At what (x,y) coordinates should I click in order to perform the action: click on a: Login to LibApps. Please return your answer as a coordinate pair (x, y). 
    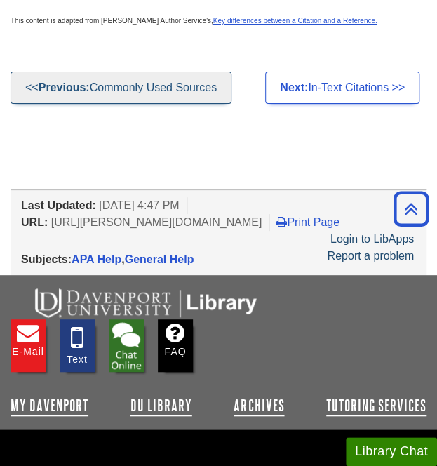
    Looking at the image, I should click on (372, 239).